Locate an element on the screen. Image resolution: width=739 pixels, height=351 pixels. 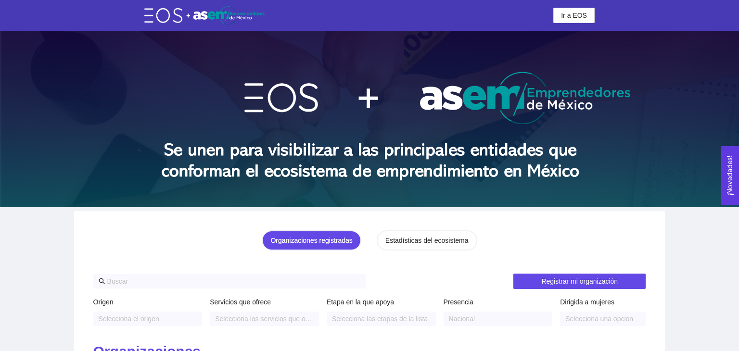
label: Servicios que ofrece is located at coordinates (240, 302).